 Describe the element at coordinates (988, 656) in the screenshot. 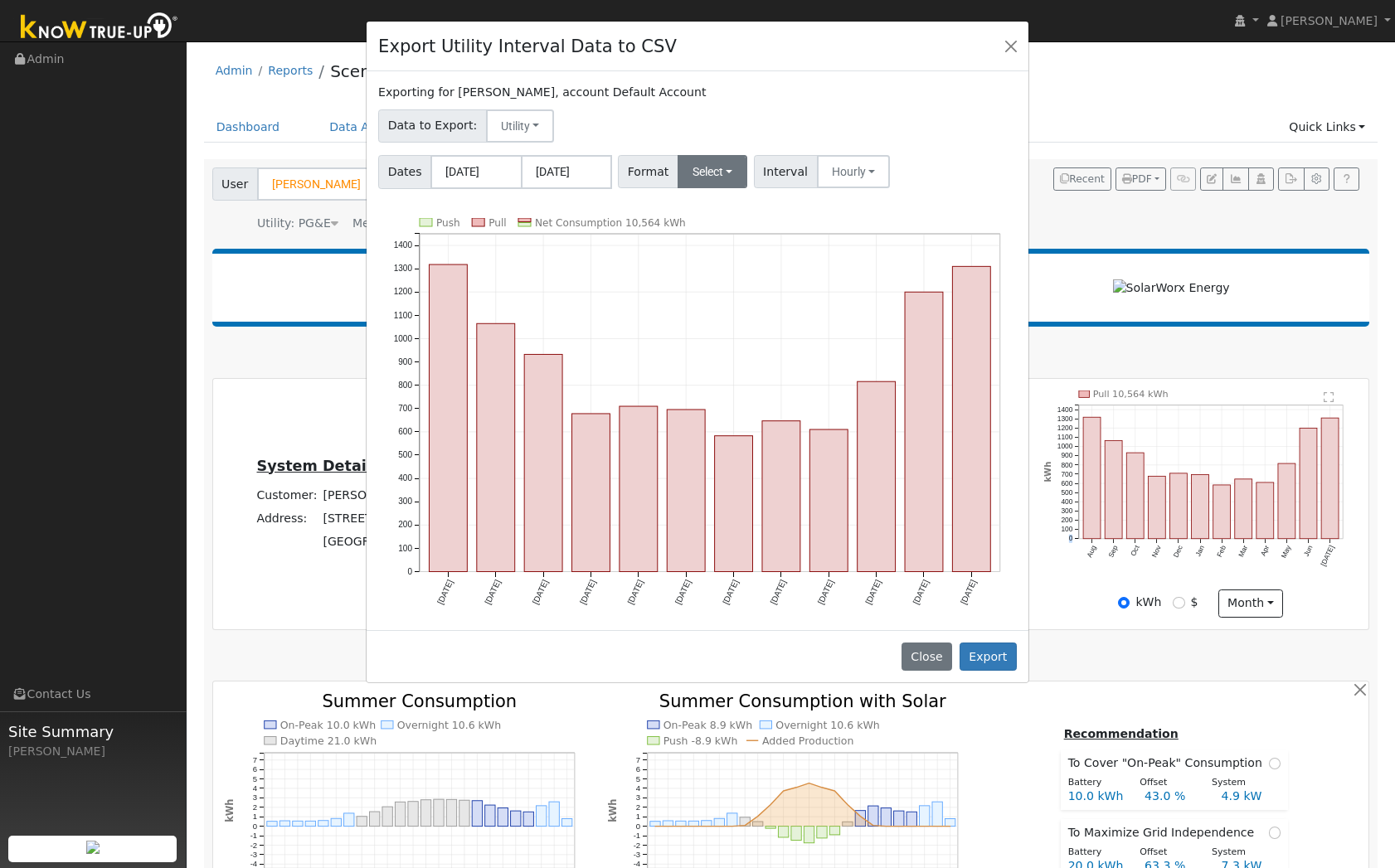

I see `button: Export` at that location.